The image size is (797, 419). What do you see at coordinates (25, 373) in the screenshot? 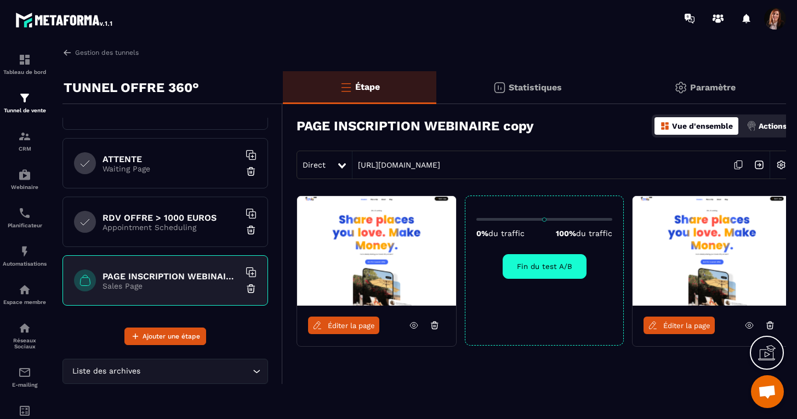
I see `img: email` at bounding box center [25, 373].